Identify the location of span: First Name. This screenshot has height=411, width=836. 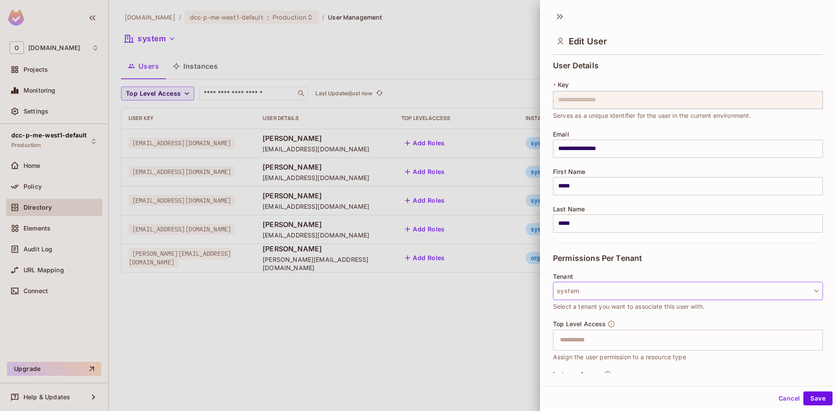
(569, 172).